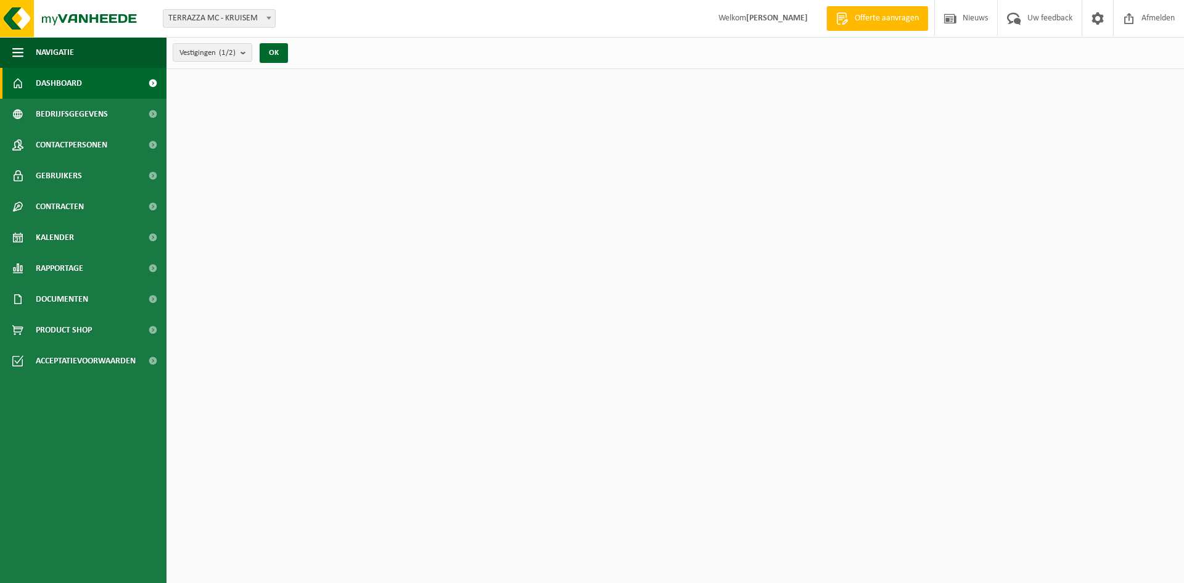  I want to click on a: Offerte aanvragen, so click(877, 18).